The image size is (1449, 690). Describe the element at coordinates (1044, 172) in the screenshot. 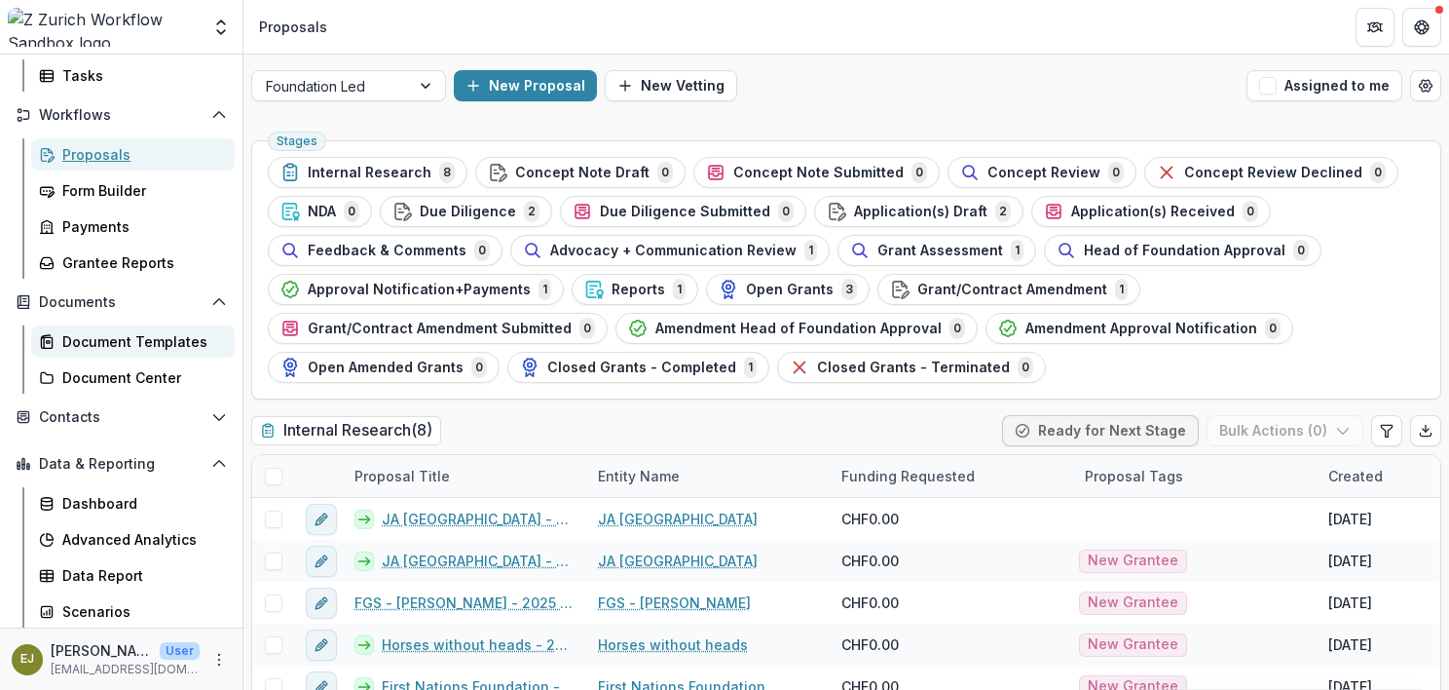

I see `span: Concept Review` at that location.